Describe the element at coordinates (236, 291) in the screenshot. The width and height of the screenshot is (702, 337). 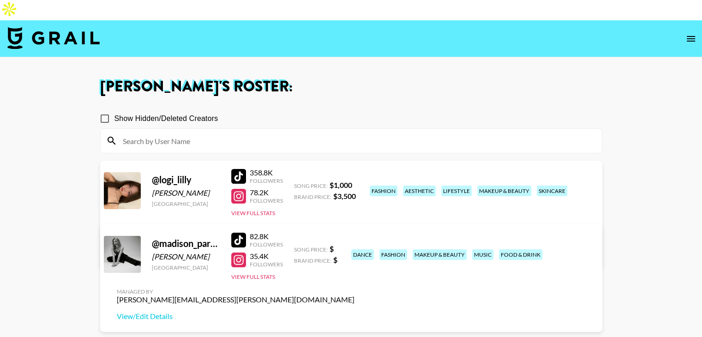
I see `div: Managed By` at that location.